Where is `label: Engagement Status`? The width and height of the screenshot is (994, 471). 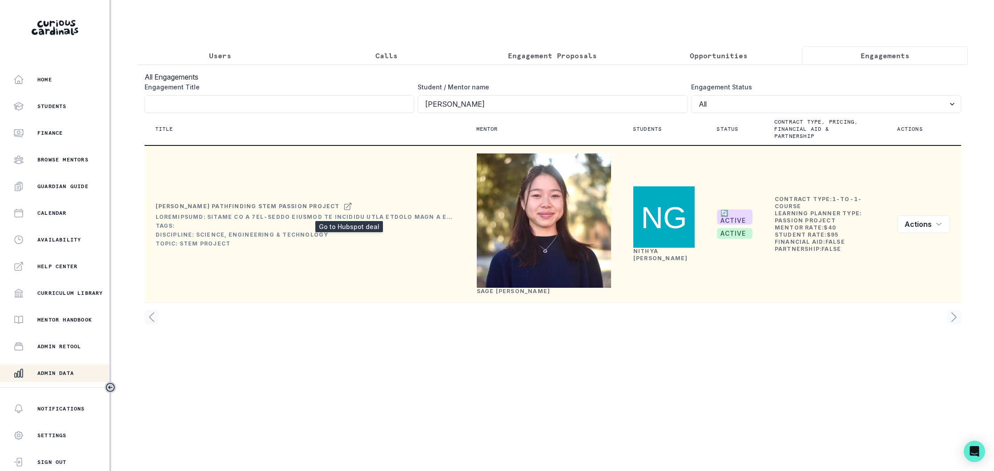
label: Engagement Status is located at coordinates (823, 87).